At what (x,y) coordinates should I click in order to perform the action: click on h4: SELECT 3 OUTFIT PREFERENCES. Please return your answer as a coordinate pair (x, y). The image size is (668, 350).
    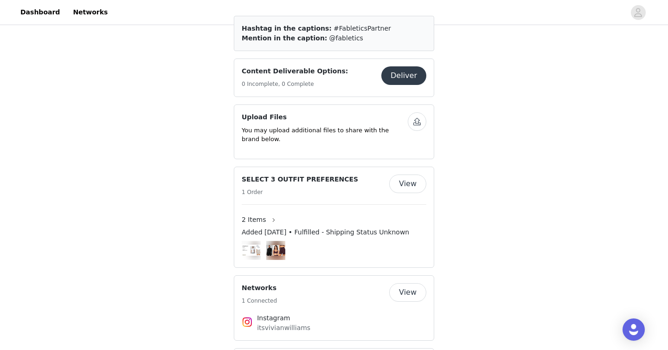
    Looking at the image, I should click on (300, 179).